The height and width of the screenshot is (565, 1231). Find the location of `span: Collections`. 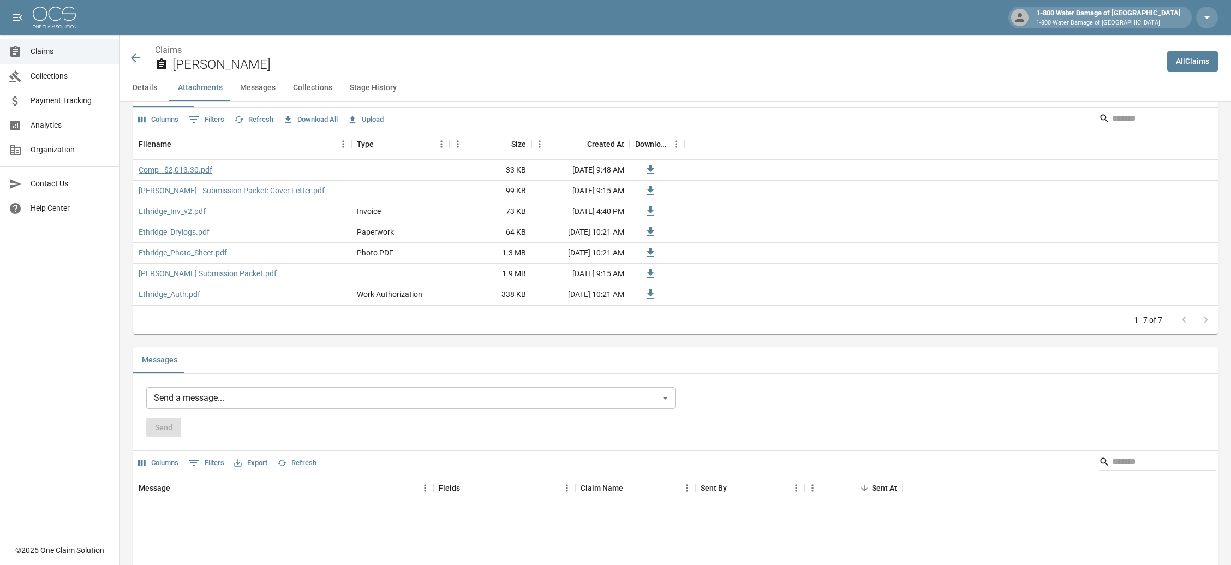

span: Collections is located at coordinates (70, 76).